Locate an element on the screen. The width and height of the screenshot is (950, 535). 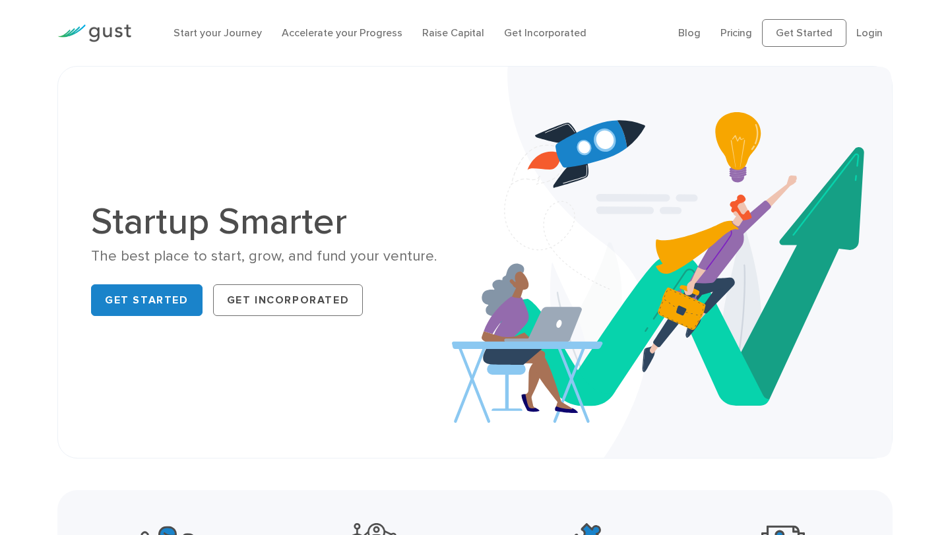
a: Raise Capital is located at coordinates (453, 32).